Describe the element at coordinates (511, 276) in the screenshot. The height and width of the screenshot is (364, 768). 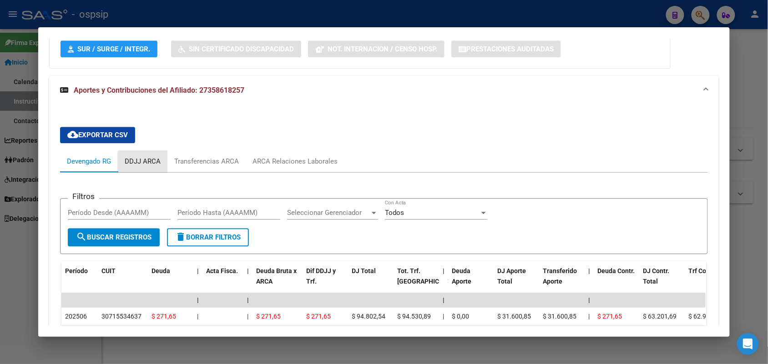
I see `span: DJ Aporte Total` at that location.